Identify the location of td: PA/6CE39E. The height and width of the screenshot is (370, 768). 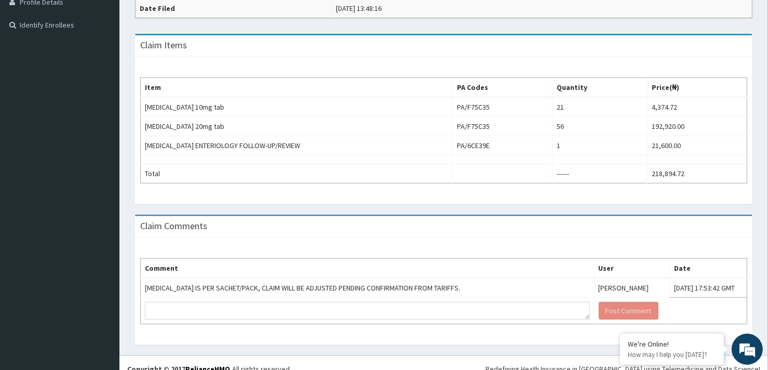
(502, 145).